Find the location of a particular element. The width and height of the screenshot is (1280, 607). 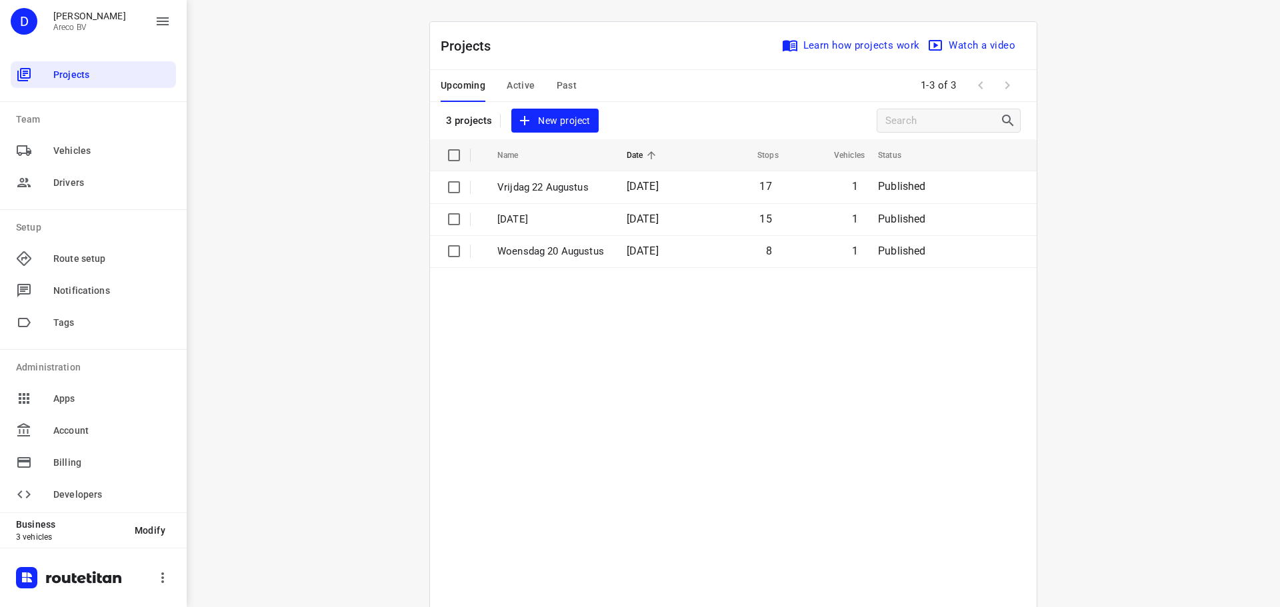

span: Billing is located at coordinates (112, 463).